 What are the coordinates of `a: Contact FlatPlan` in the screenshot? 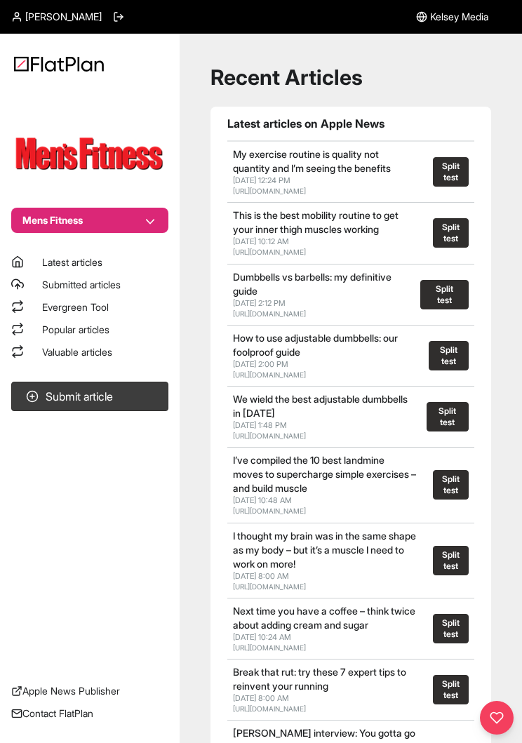 It's located at (90, 713).